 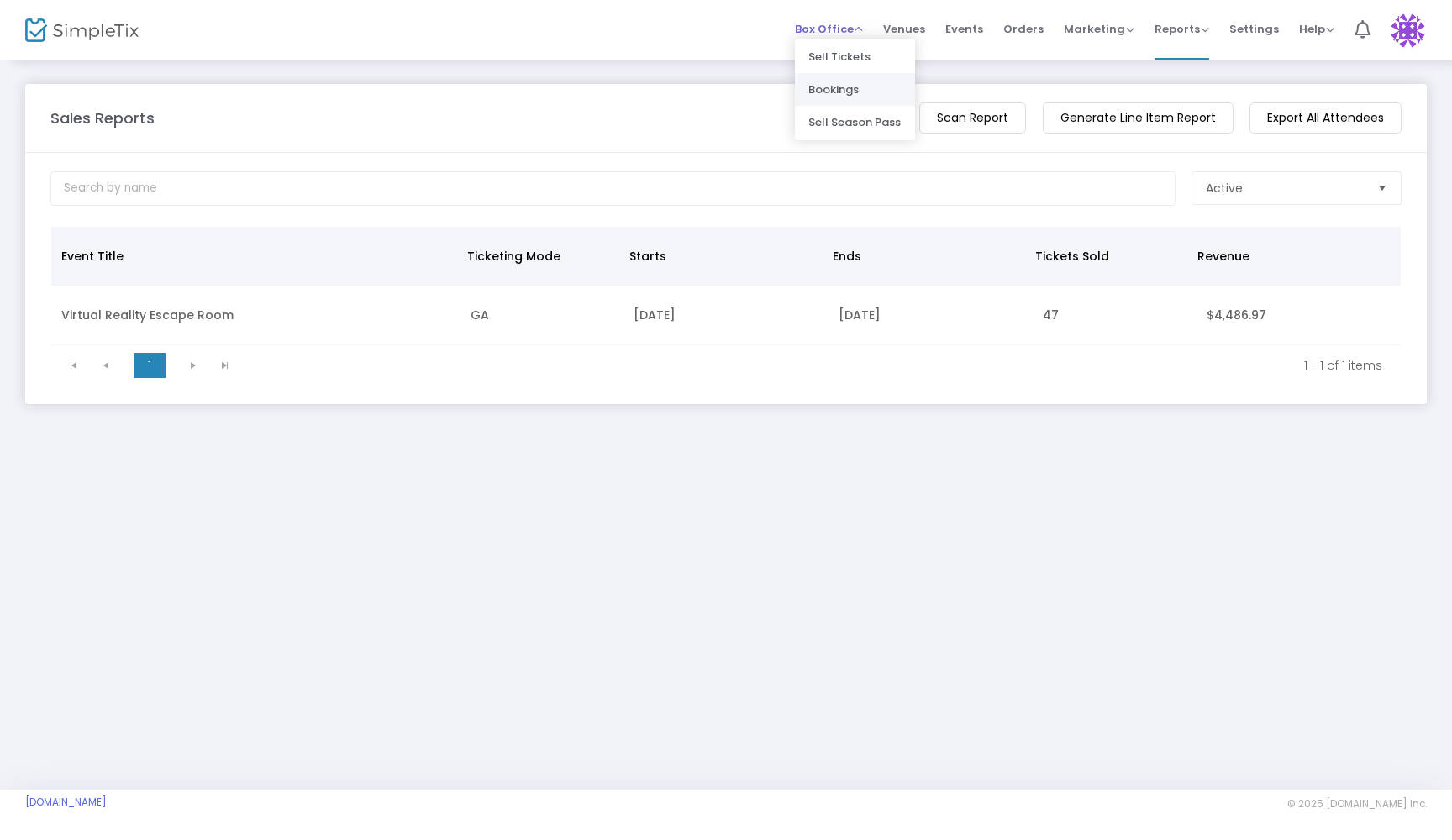 What do you see at coordinates (1138, 117) in the screenshot?
I see `m-button: Generate Line Item Report` at bounding box center [1138, 117].